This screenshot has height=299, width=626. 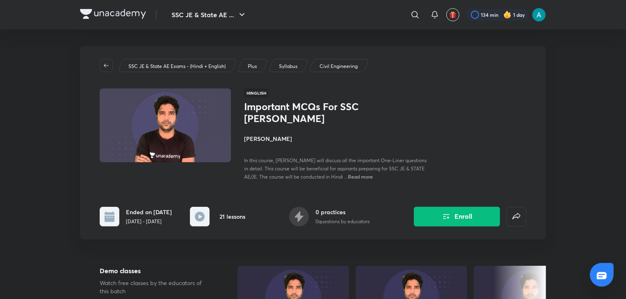 What do you see at coordinates (252, 66) in the screenshot?
I see `p: Plus` at bounding box center [252, 66].